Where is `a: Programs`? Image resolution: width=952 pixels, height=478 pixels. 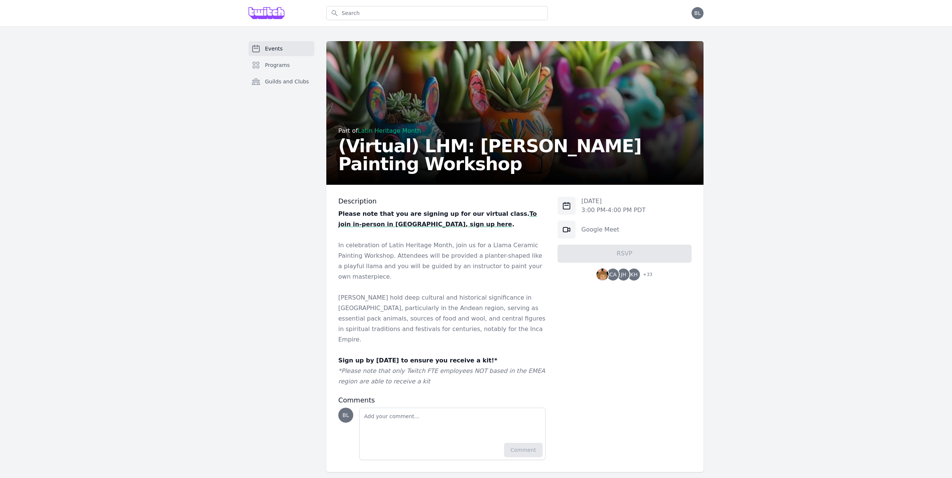 a: Programs is located at coordinates (282, 65).